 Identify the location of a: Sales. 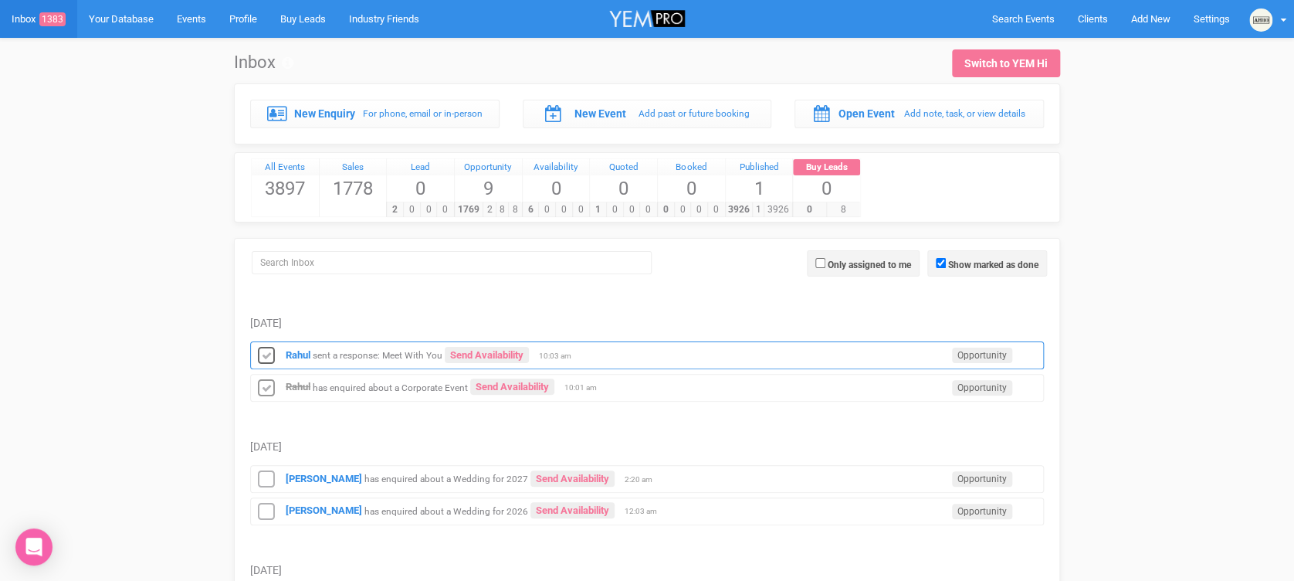
(353, 168).